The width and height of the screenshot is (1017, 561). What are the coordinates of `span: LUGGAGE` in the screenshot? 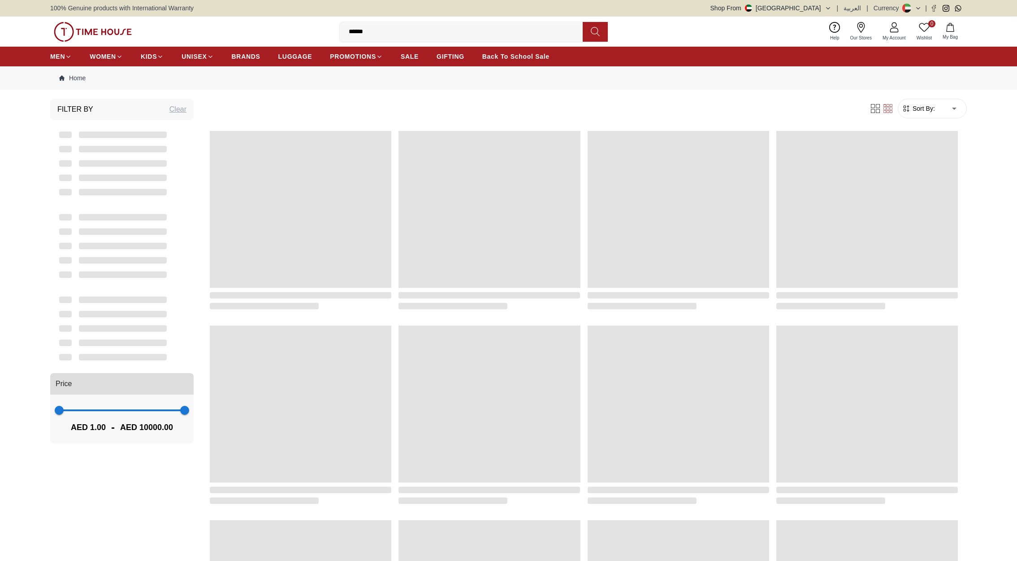 It's located at (295, 56).